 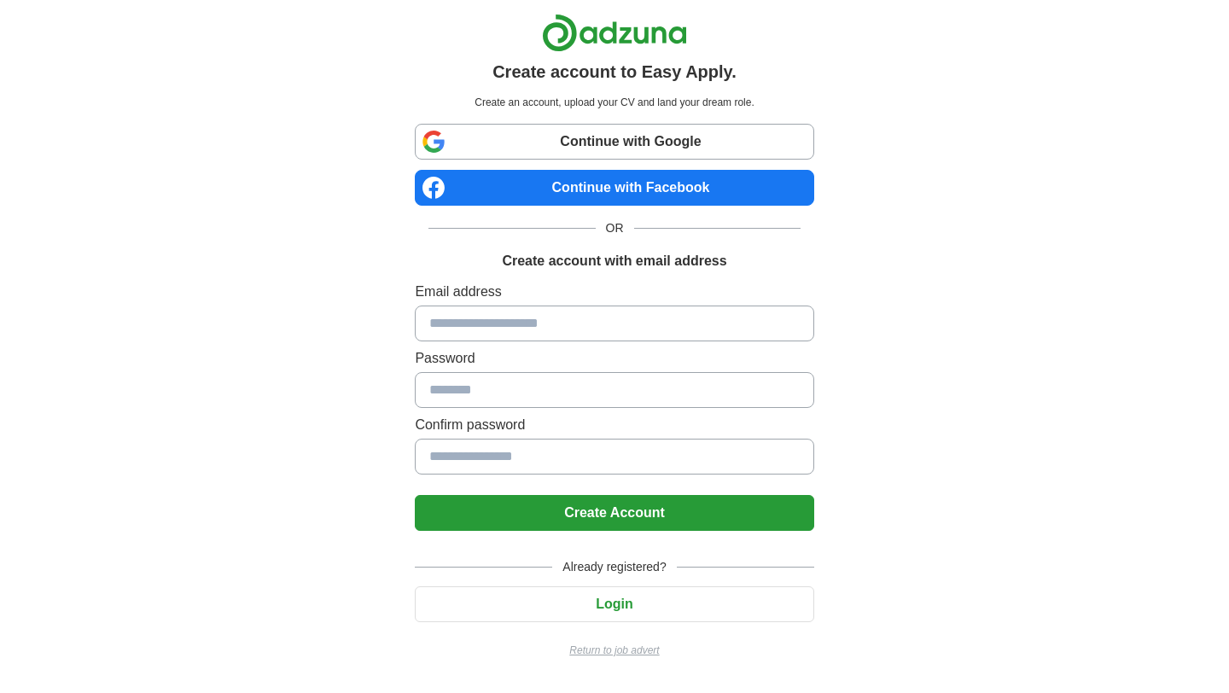 I want to click on a: Login, so click(x=614, y=603).